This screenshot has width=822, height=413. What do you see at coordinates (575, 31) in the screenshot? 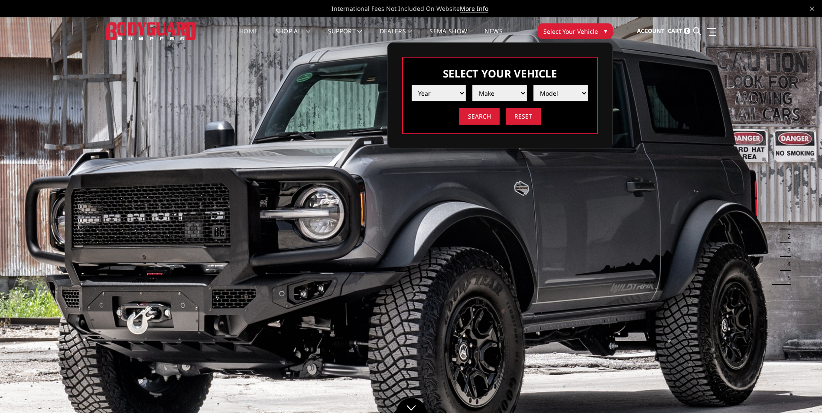
I see `button: Select Your Vehicle` at bounding box center [575, 31].